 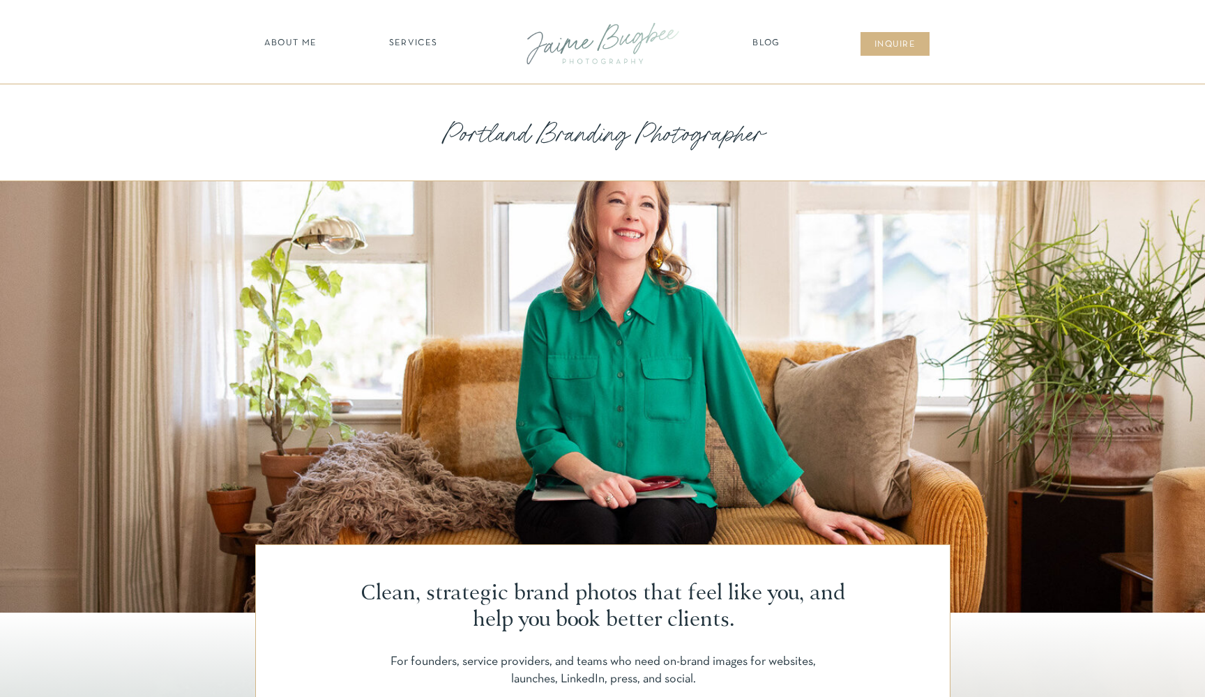 I want to click on p: For founders, service providers, and teams who need on-brand images for websites, launches, Linke..., so click(x=603, y=673).